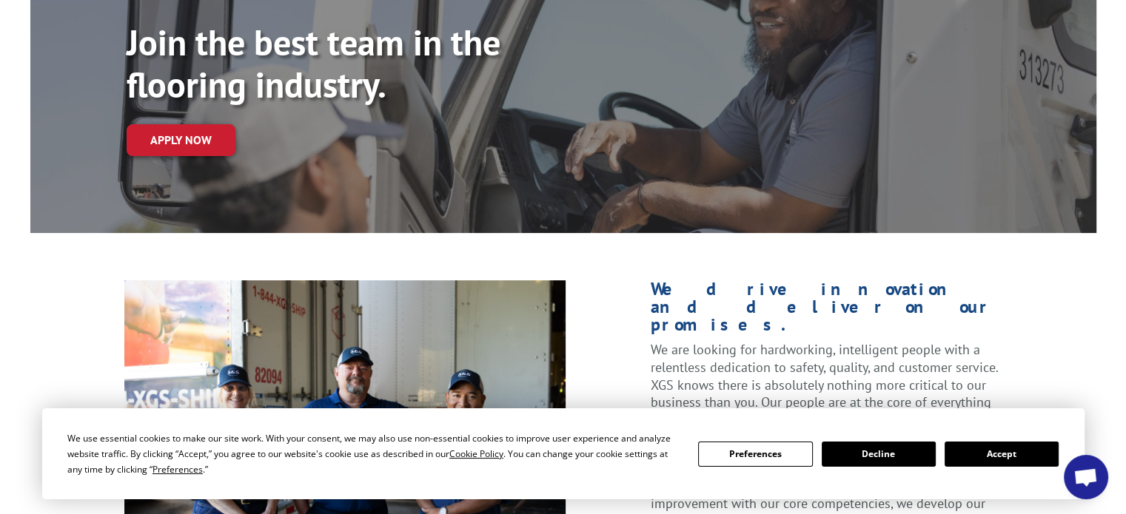 This screenshot has width=1126, height=514. What do you see at coordinates (476, 454) in the screenshot?
I see `span: Cookie Policy` at bounding box center [476, 454].